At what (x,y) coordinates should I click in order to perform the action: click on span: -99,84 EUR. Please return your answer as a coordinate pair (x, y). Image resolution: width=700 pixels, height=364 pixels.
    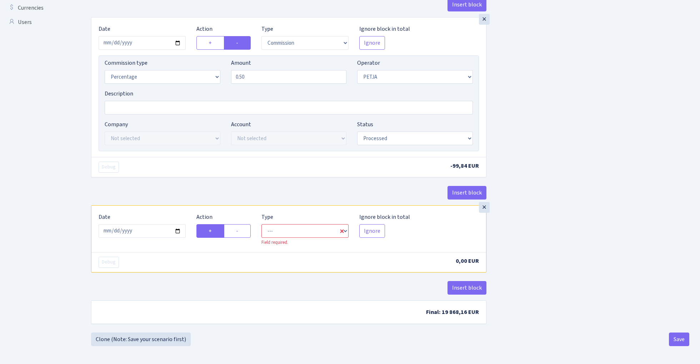
    Looking at the image, I should click on (465, 166).